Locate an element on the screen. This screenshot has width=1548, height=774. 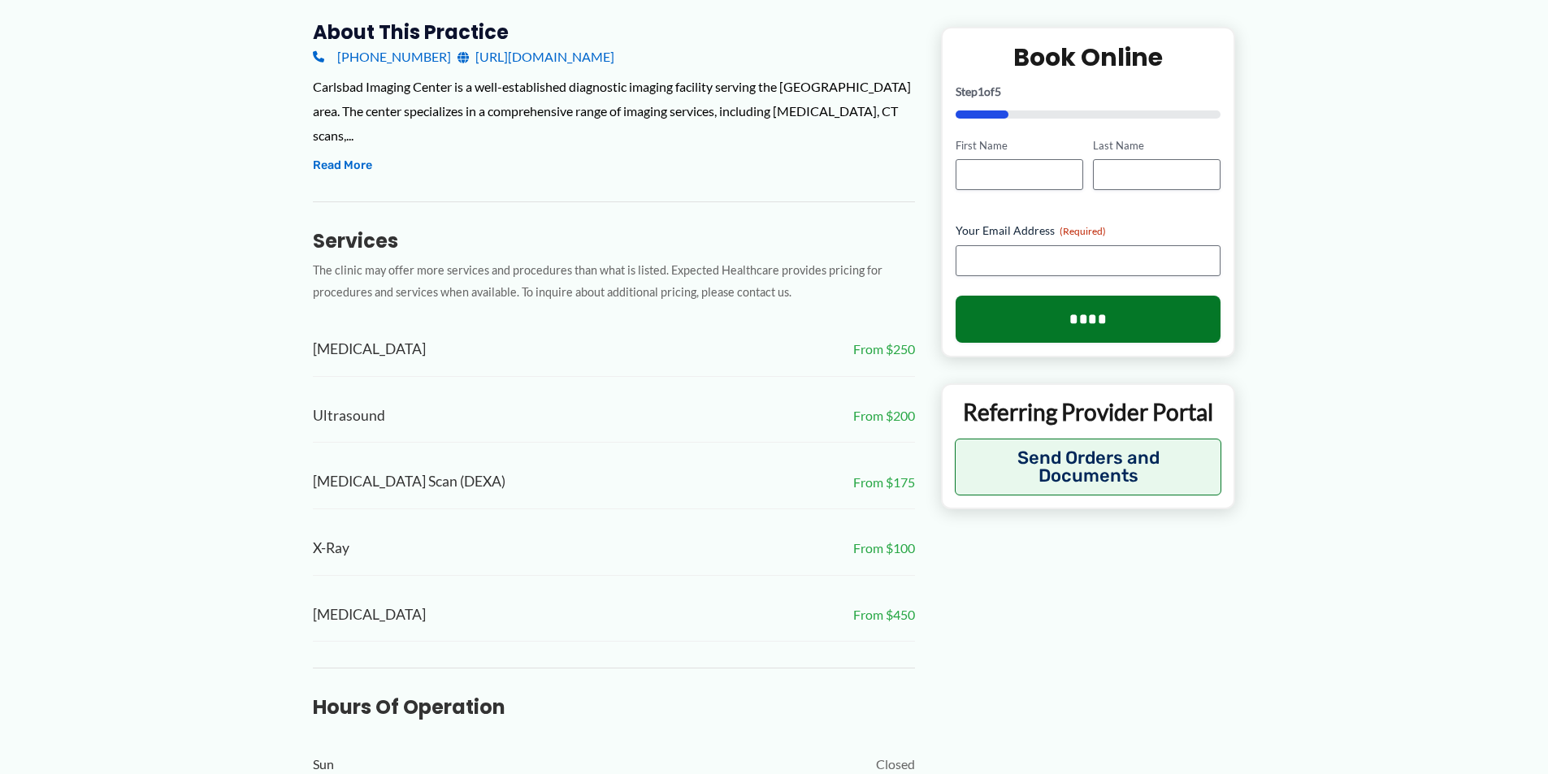
span: 1 is located at coordinates (981, 90).